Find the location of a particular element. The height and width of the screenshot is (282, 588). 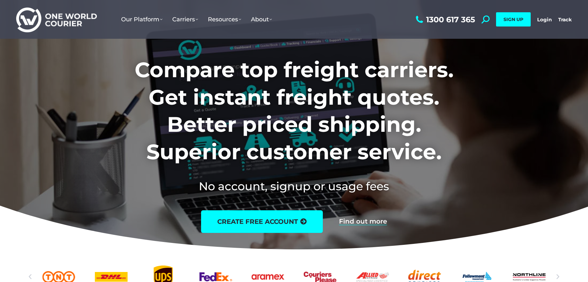

a: Our Platform is located at coordinates (142, 19).